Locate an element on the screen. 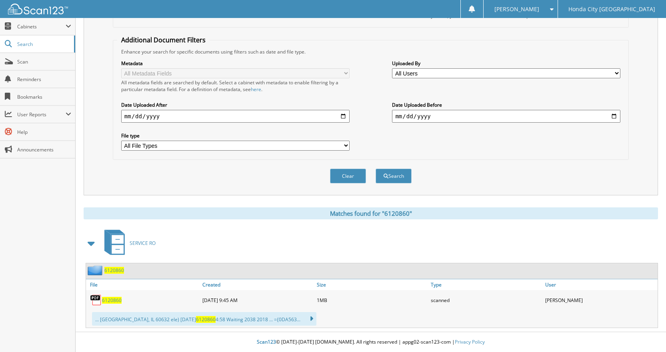  span: Announcements is located at coordinates (44, 150).